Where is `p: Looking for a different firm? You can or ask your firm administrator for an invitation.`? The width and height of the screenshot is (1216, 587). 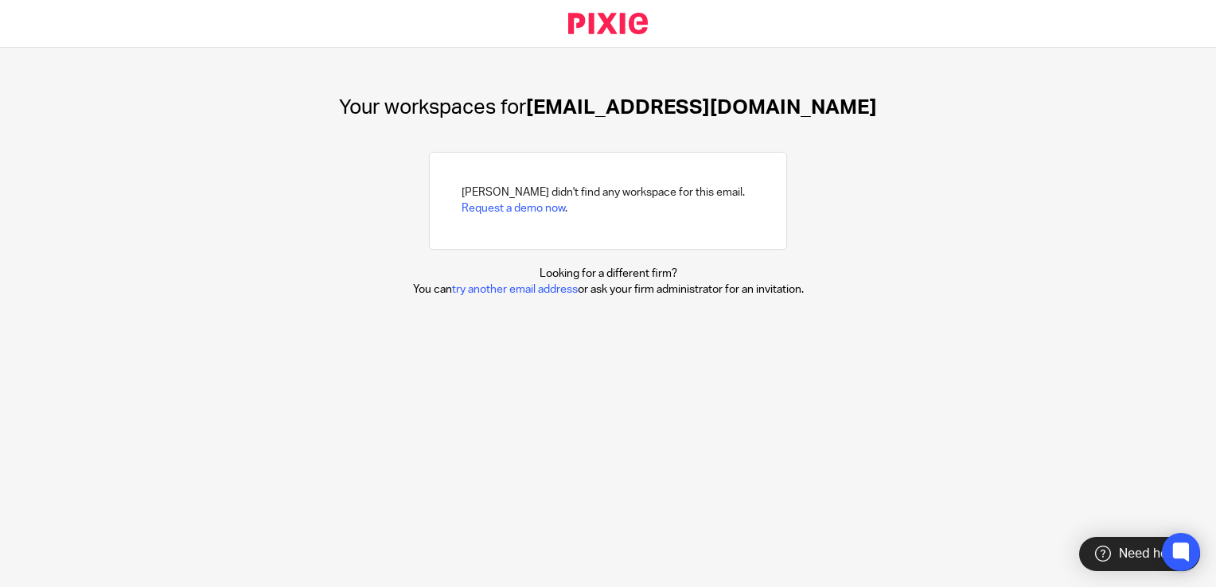 p: Looking for a different firm? You can or ask your firm administrator for an invitation. is located at coordinates (608, 282).